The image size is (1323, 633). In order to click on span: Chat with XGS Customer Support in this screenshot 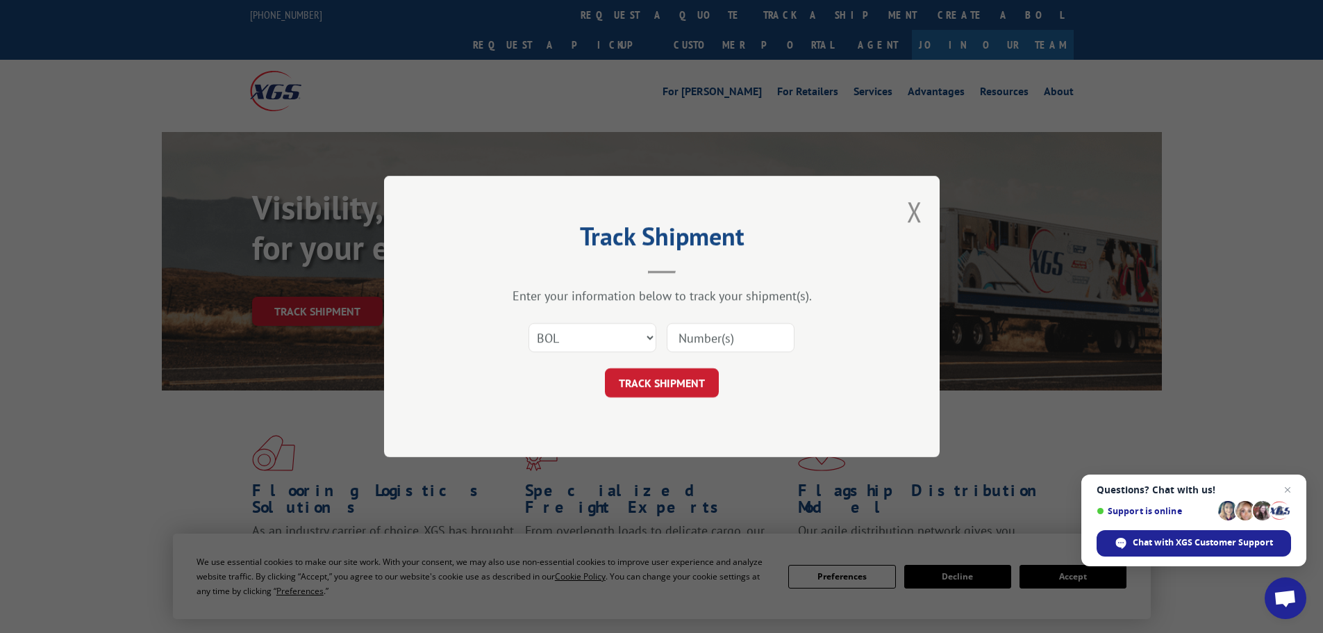, I will do `click(1203, 543)`.